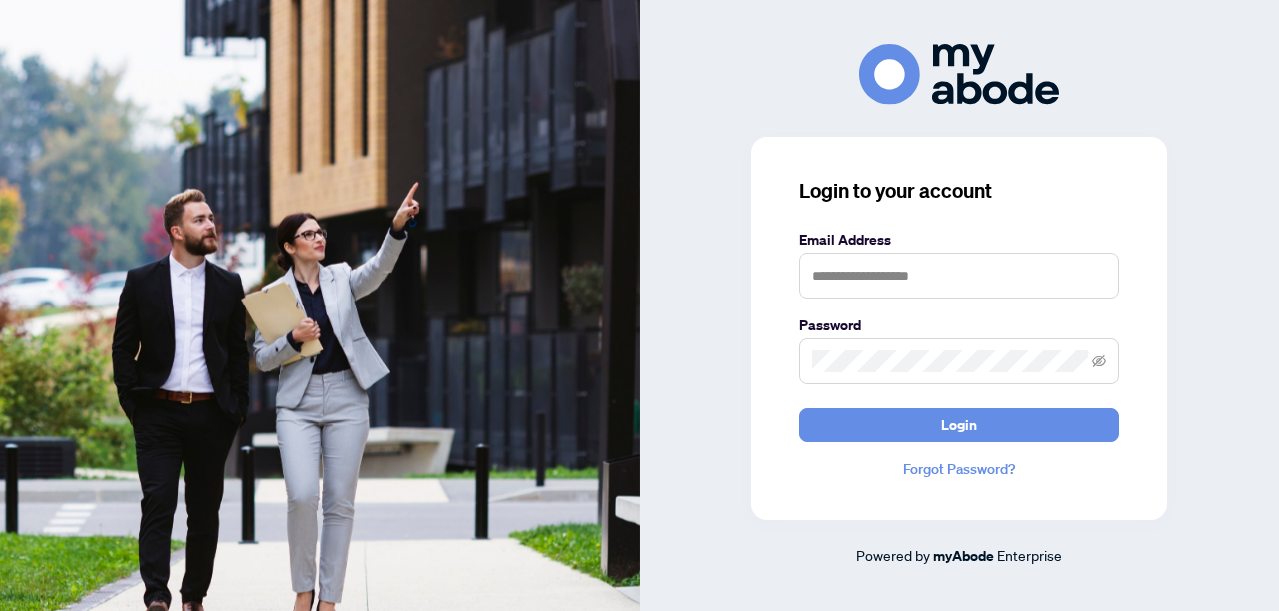 The image size is (1279, 611). Describe the element at coordinates (959, 426) in the screenshot. I see `span: Login` at that location.